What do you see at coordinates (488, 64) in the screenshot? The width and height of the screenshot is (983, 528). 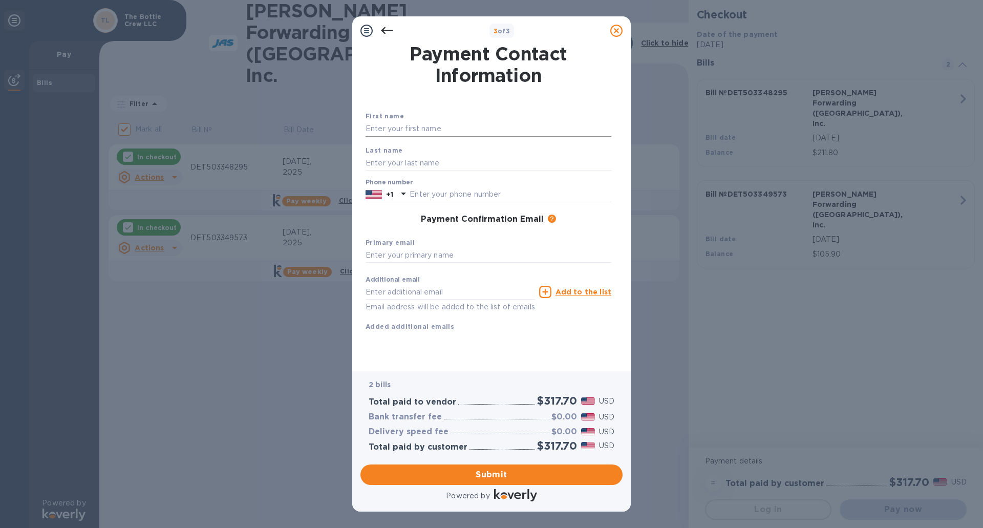 I see `h1: Payment Contact Information` at bounding box center [488, 64].